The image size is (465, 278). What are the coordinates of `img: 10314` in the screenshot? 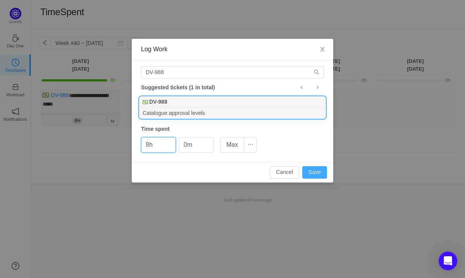 It's located at (145, 102).